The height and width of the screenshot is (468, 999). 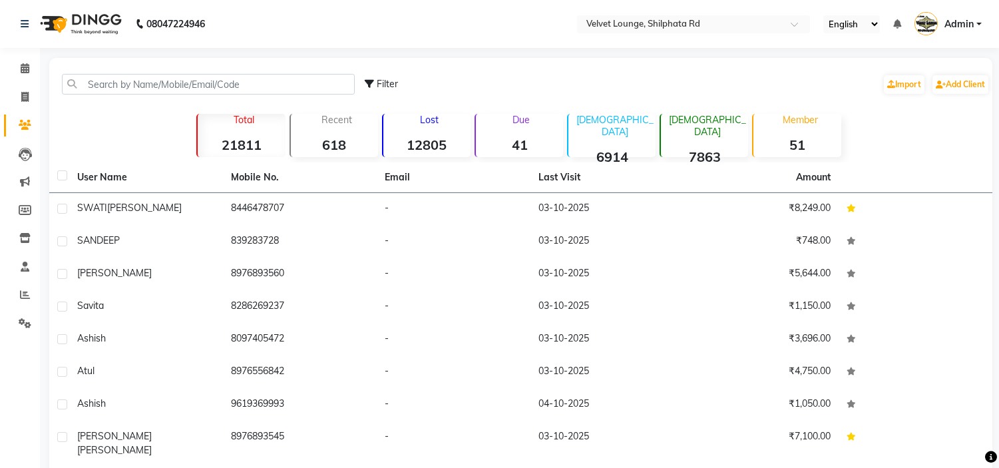 I want to click on span: Filter, so click(x=387, y=84).